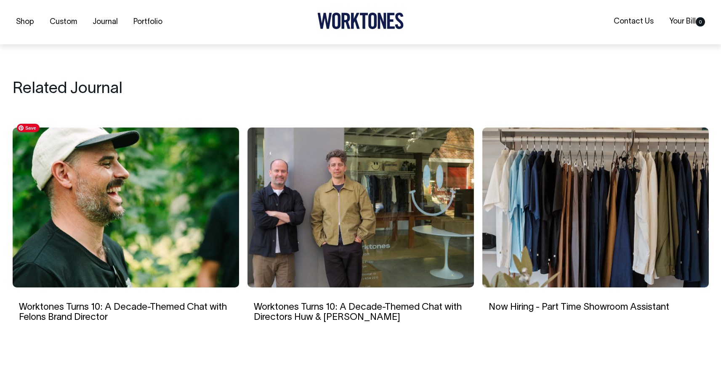  I want to click on a: Now Hiring - Part Time Showroom Assistant, so click(579, 307).